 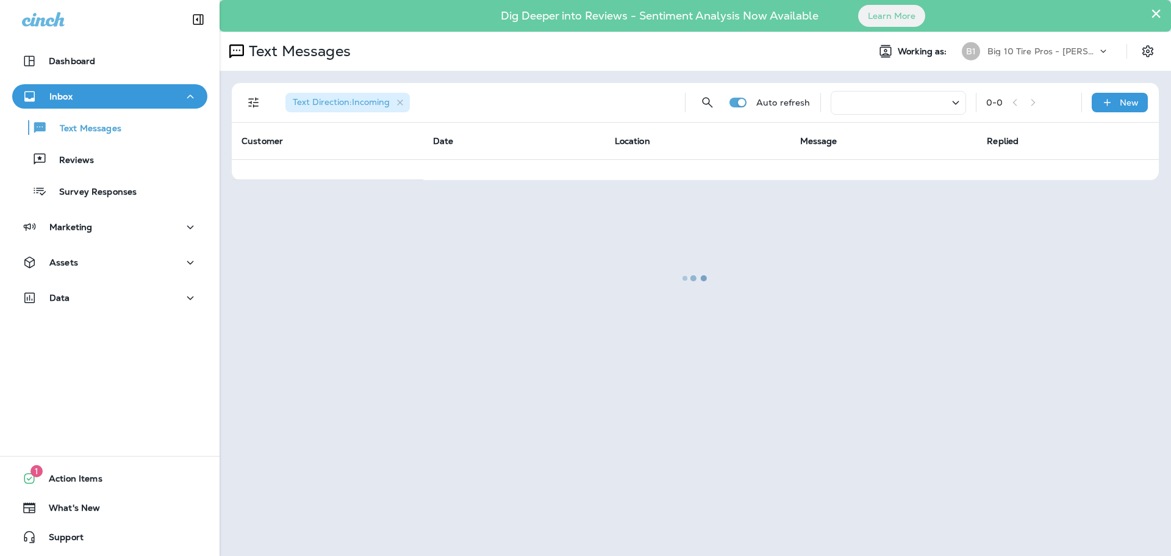 What do you see at coordinates (110, 227) in the screenshot?
I see `button: Marketing` at bounding box center [110, 227].